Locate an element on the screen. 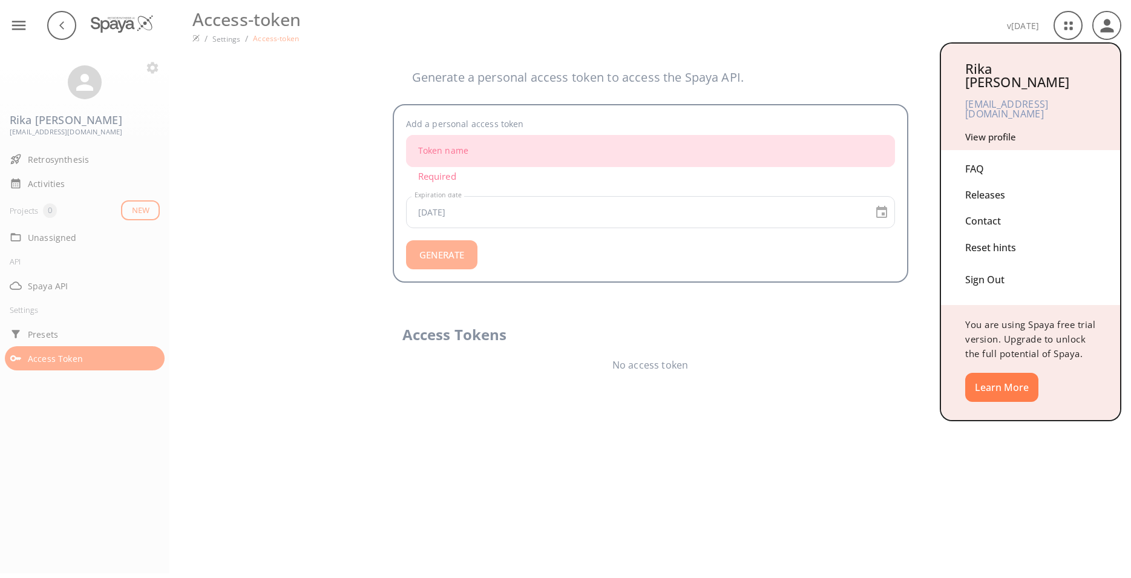 The width and height of the screenshot is (1131, 578). div: FAQ is located at coordinates (1031, 169).